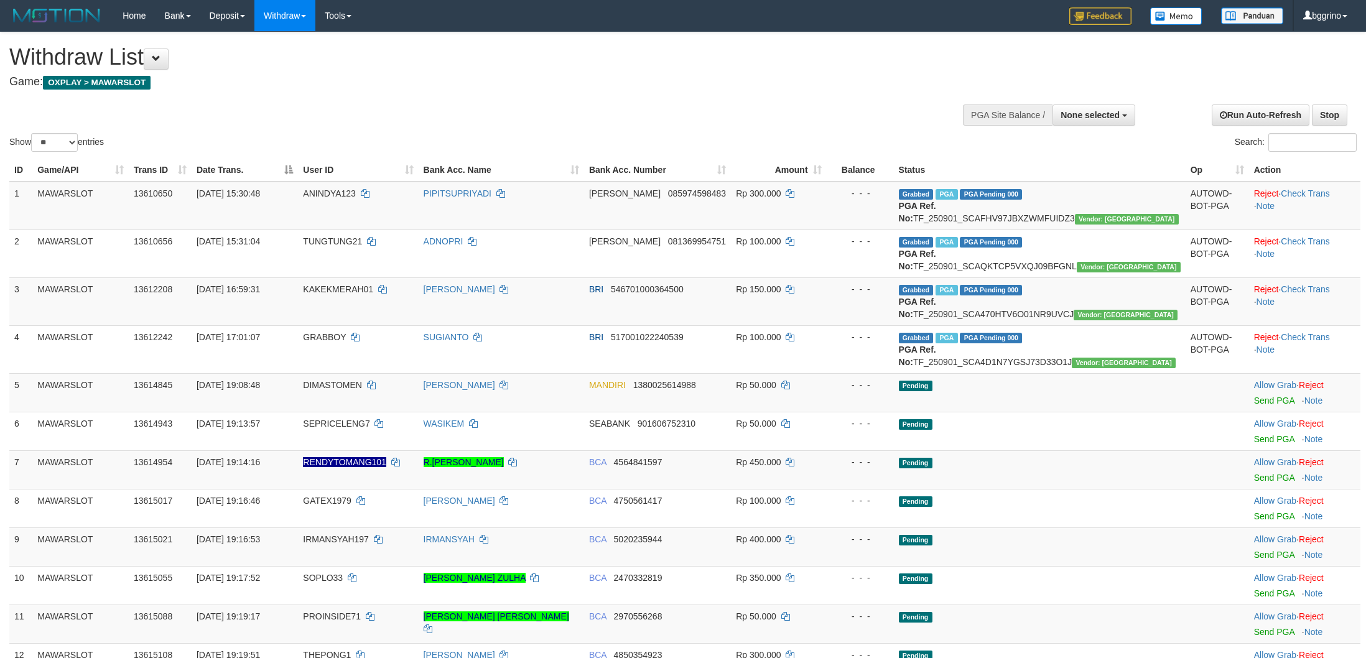 The height and width of the screenshot is (658, 1366). What do you see at coordinates (153, 539) in the screenshot?
I see `span: 13615021` at bounding box center [153, 539].